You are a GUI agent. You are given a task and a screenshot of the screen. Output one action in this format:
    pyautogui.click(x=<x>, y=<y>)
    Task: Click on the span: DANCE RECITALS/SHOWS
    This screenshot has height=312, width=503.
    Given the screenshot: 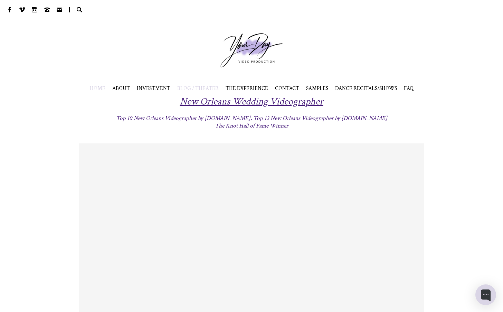 What is the action you would take?
    pyautogui.click(x=366, y=88)
    